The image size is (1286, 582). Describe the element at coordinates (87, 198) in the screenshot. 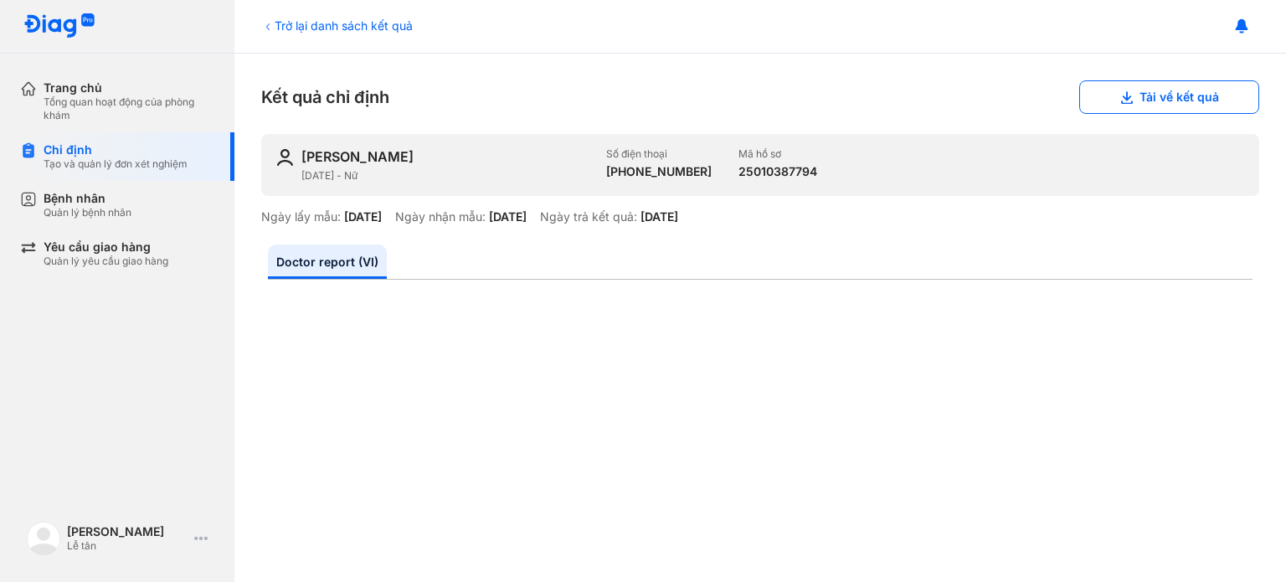

I see `div: Bệnh nhân` at that location.